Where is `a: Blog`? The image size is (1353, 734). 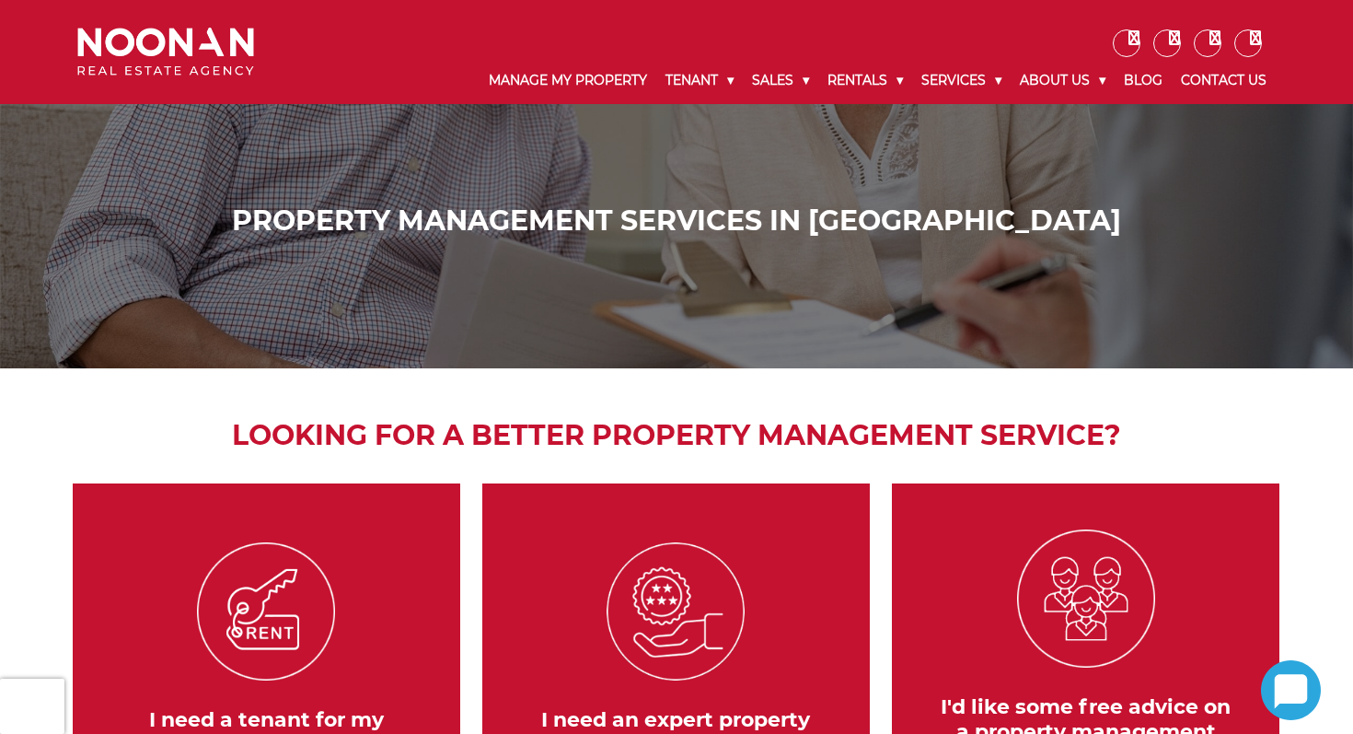 a: Blog is located at coordinates (1143, 80).